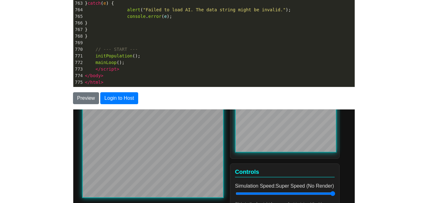  I want to click on span: console, so click(136, 16).